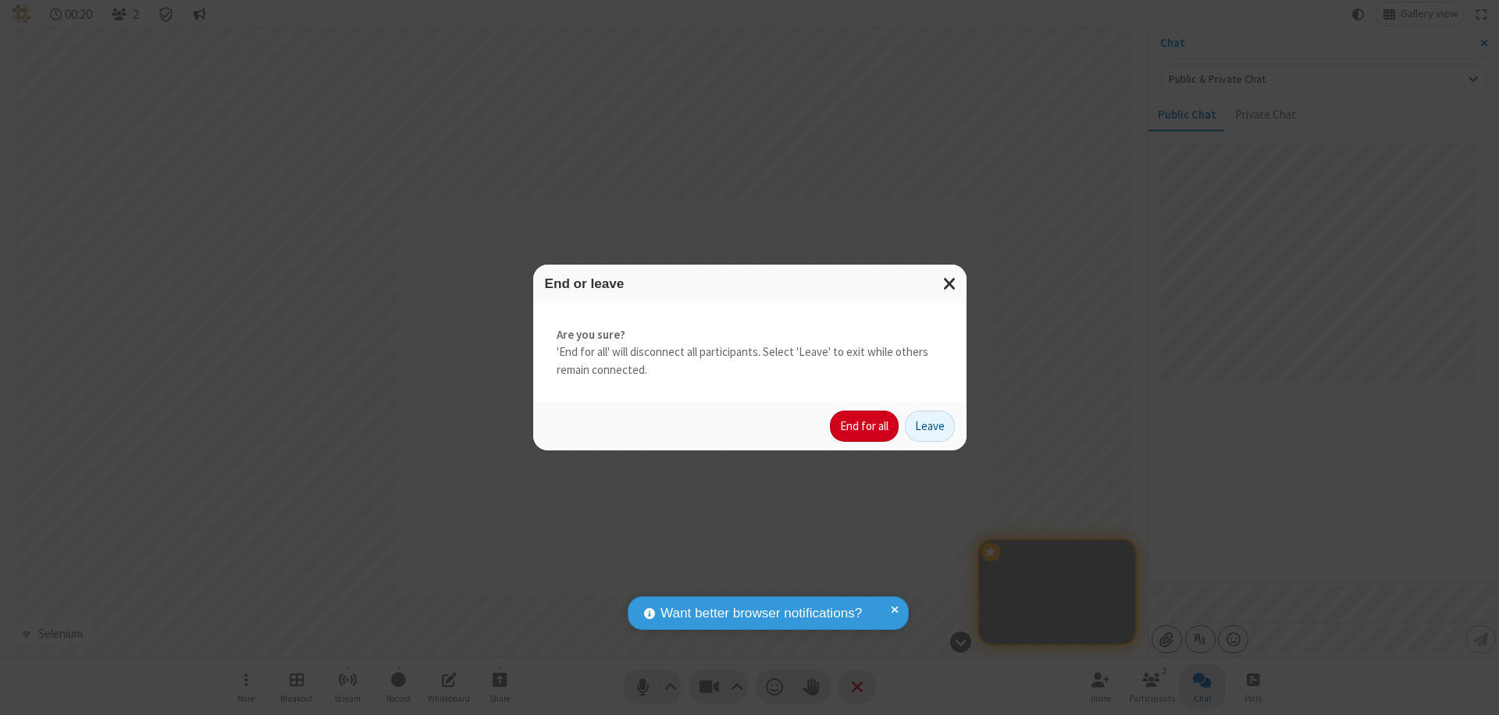 The height and width of the screenshot is (715, 1499). I want to click on button: End for all, so click(864, 426).